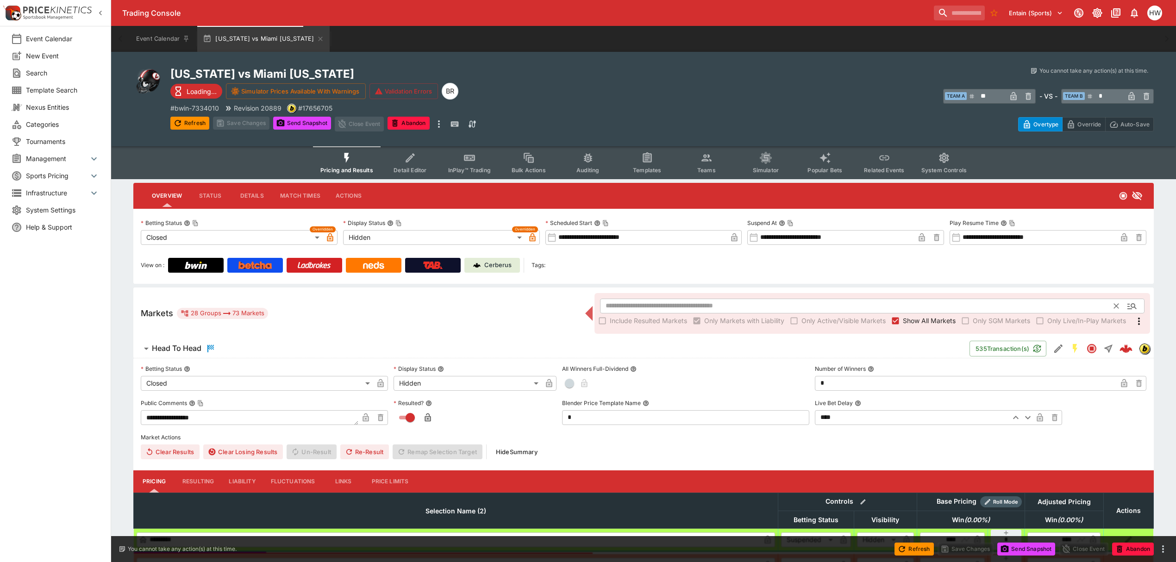 This screenshot has height=562, width=1176. Describe the element at coordinates (469, 170) in the screenshot. I see `span: InPlay™ Trading` at that location.